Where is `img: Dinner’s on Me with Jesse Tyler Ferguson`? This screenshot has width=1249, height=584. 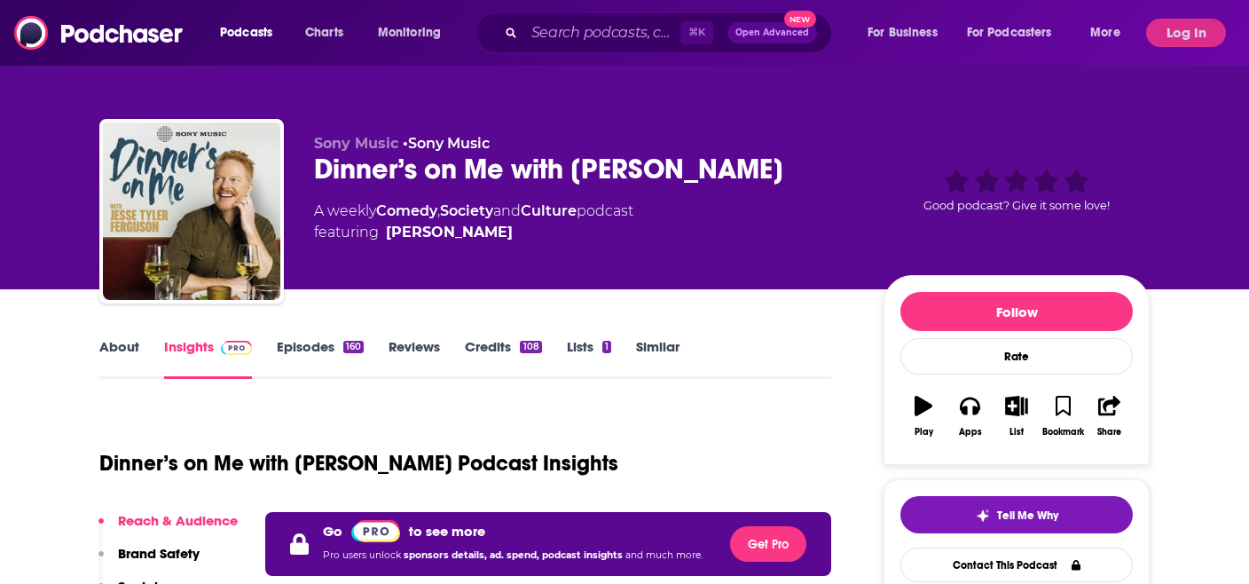 img: Dinner’s on Me with Jesse Tyler Ferguson is located at coordinates (192, 211).